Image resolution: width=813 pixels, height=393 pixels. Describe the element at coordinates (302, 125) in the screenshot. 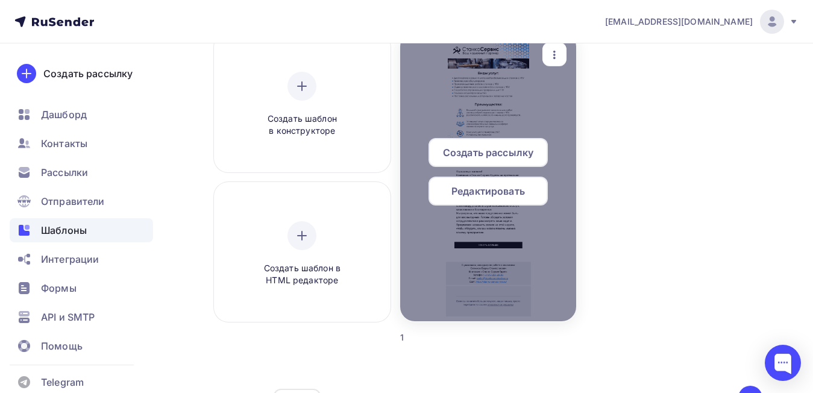

I see `span: Создать шаблон в конструкторе` at that location.